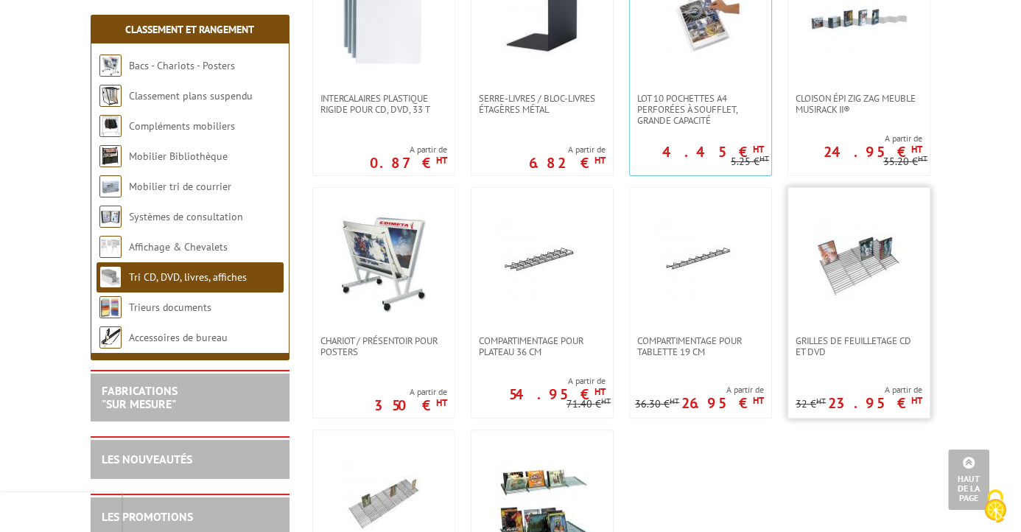 This screenshot has width=1021, height=532. I want to click on img: Classement plans suspendu, so click(111, 96).